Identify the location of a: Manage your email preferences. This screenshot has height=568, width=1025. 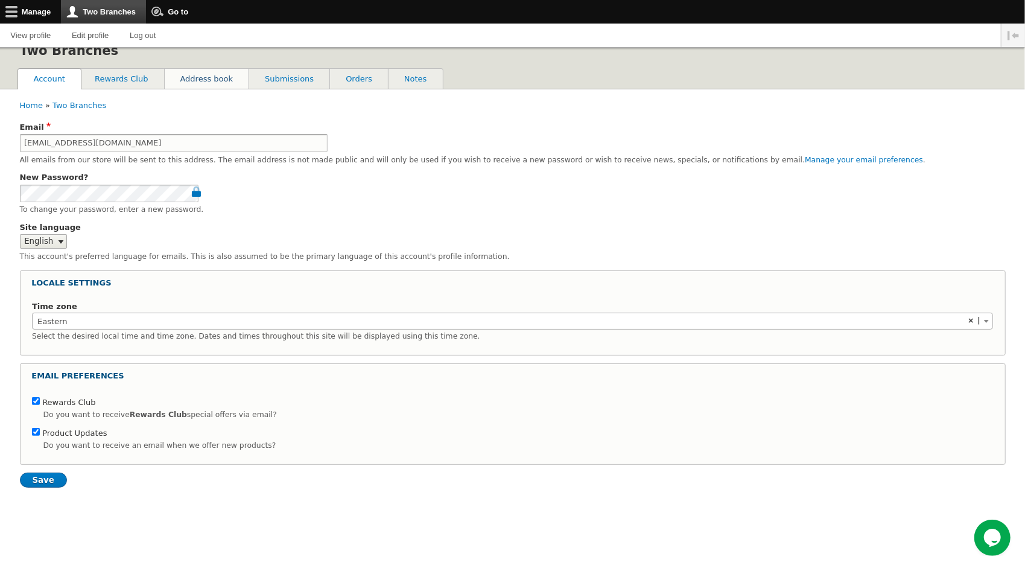
(864, 160).